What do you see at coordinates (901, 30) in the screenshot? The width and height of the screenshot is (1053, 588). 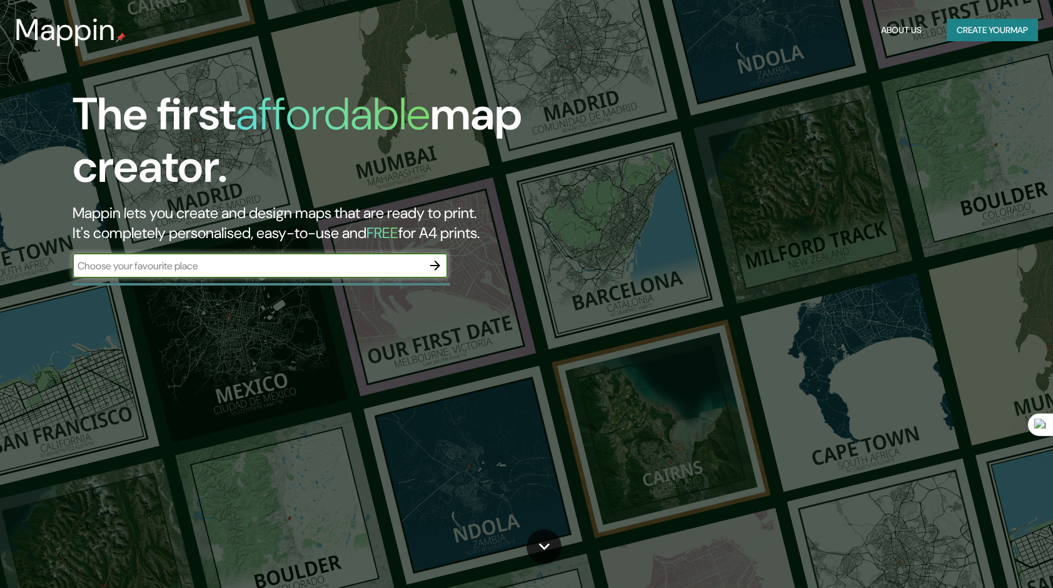 I see `button: About Us` at bounding box center [901, 30].